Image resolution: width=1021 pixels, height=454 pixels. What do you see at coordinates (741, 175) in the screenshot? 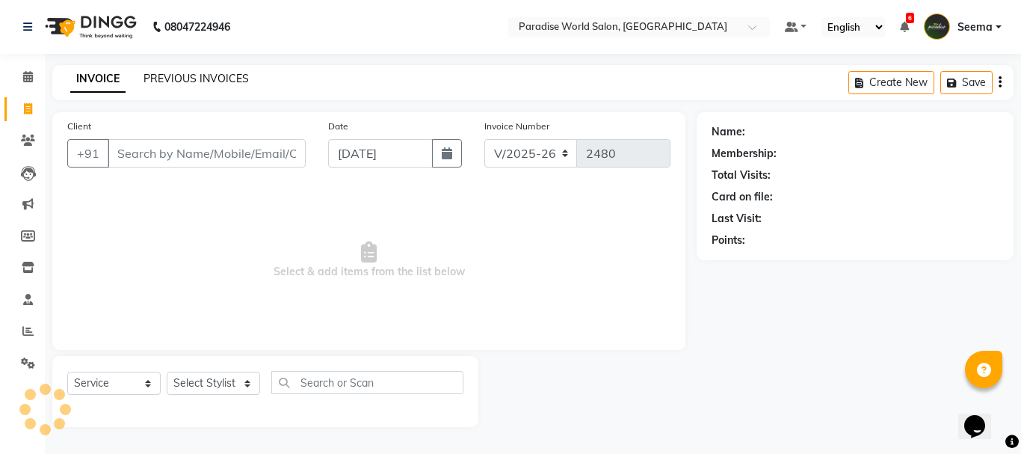
I see `div: Total Visits:` at bounding box center [741, 175].